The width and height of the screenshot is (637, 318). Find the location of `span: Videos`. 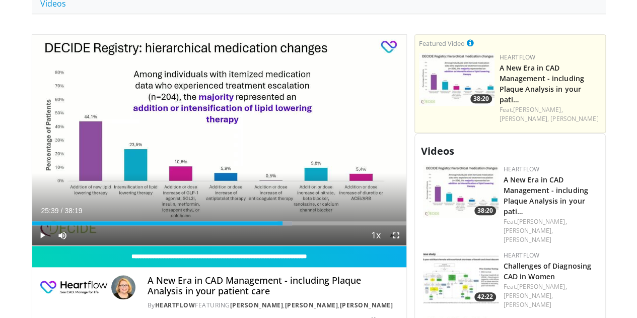

span: Videos is located at coordinates (437, 150).